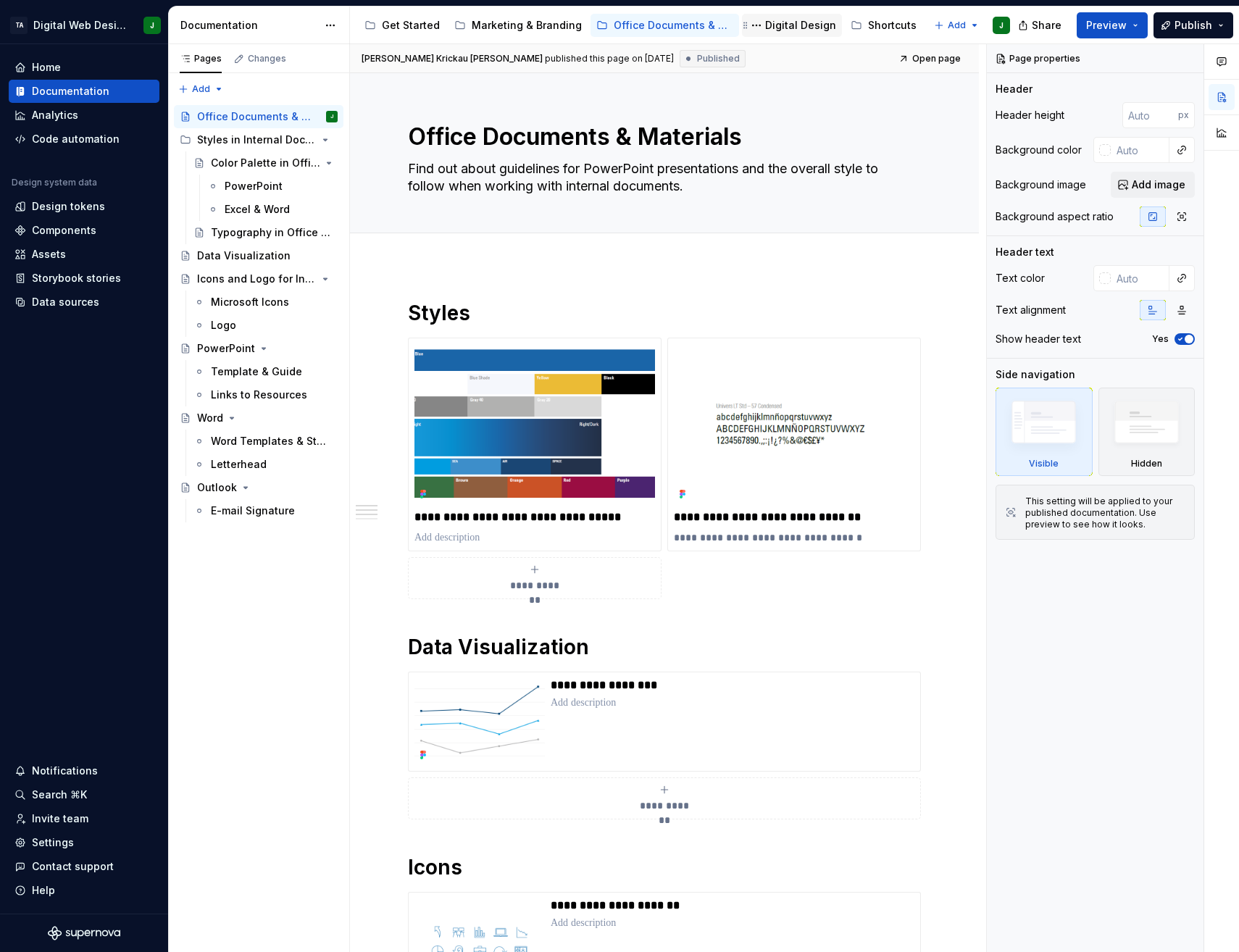 The height and width of the screenshot is (952, 1239). Describe the element at coordinates (250, 302) in the screenshot. I see `div: Microsoft Icons` at that location.